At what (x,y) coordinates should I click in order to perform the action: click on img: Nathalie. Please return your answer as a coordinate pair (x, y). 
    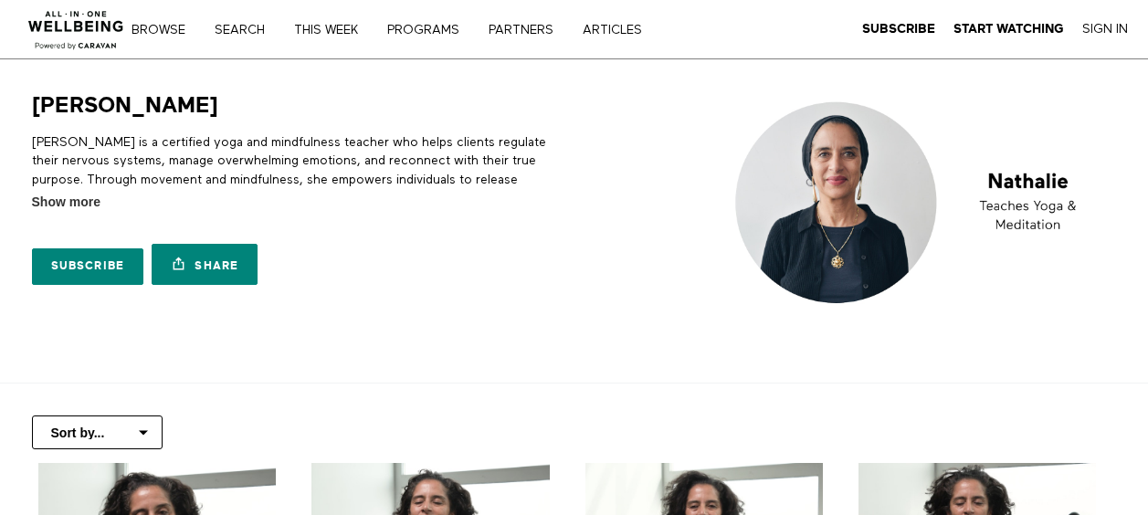
    Looking at the image, I should click on (917, 203).